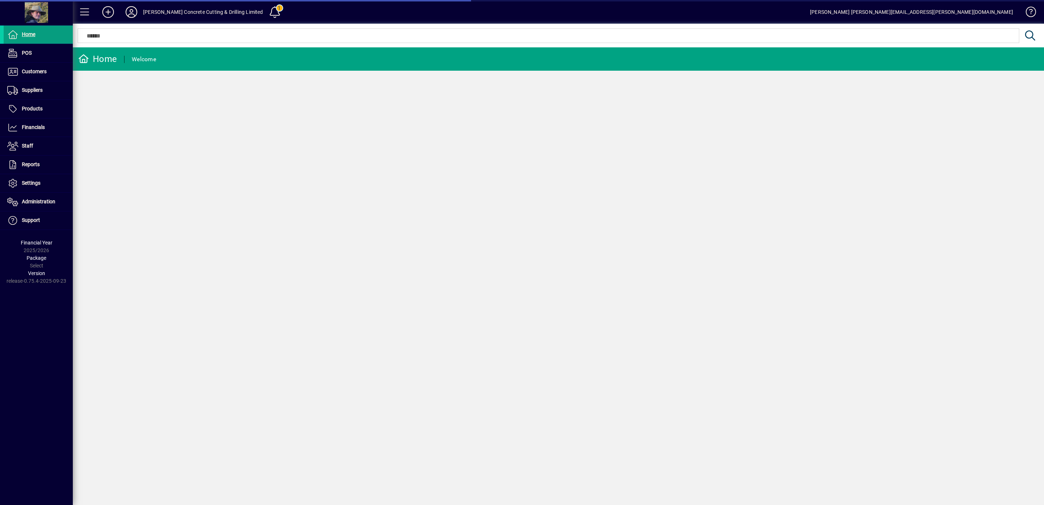 This screenshot has width=1044, height=505. What do you see at coordinates (38, 109) in the screenshot?
I see `a: Products` at bounding box center [38, 109].